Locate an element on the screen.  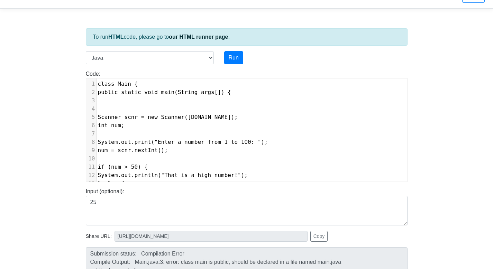
span: public static void main(String args[]) { is located at coordinates (164, 92).